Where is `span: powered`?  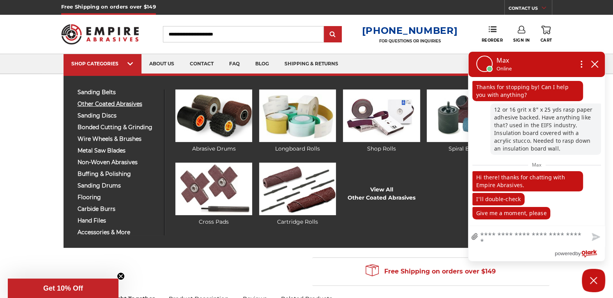
span: powered is located at coordinates (565, 254).